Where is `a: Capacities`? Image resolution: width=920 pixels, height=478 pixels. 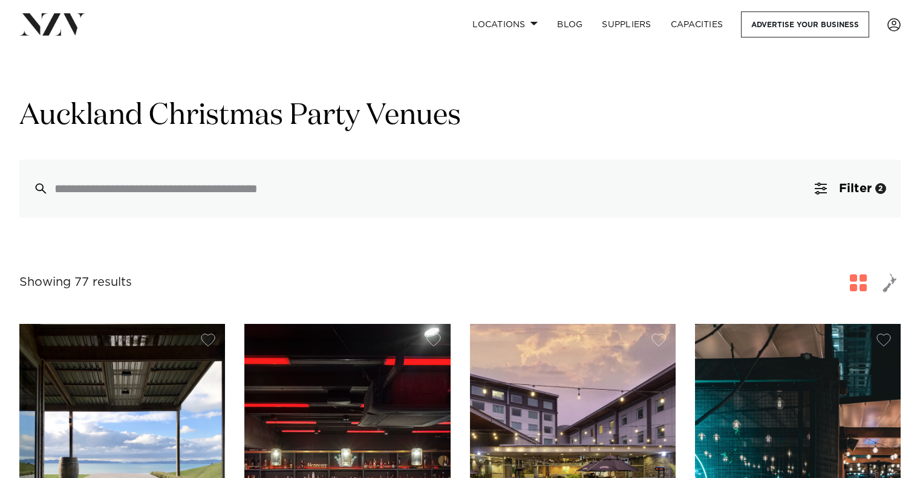 a: Capacities is located at coordinates (697, 24).